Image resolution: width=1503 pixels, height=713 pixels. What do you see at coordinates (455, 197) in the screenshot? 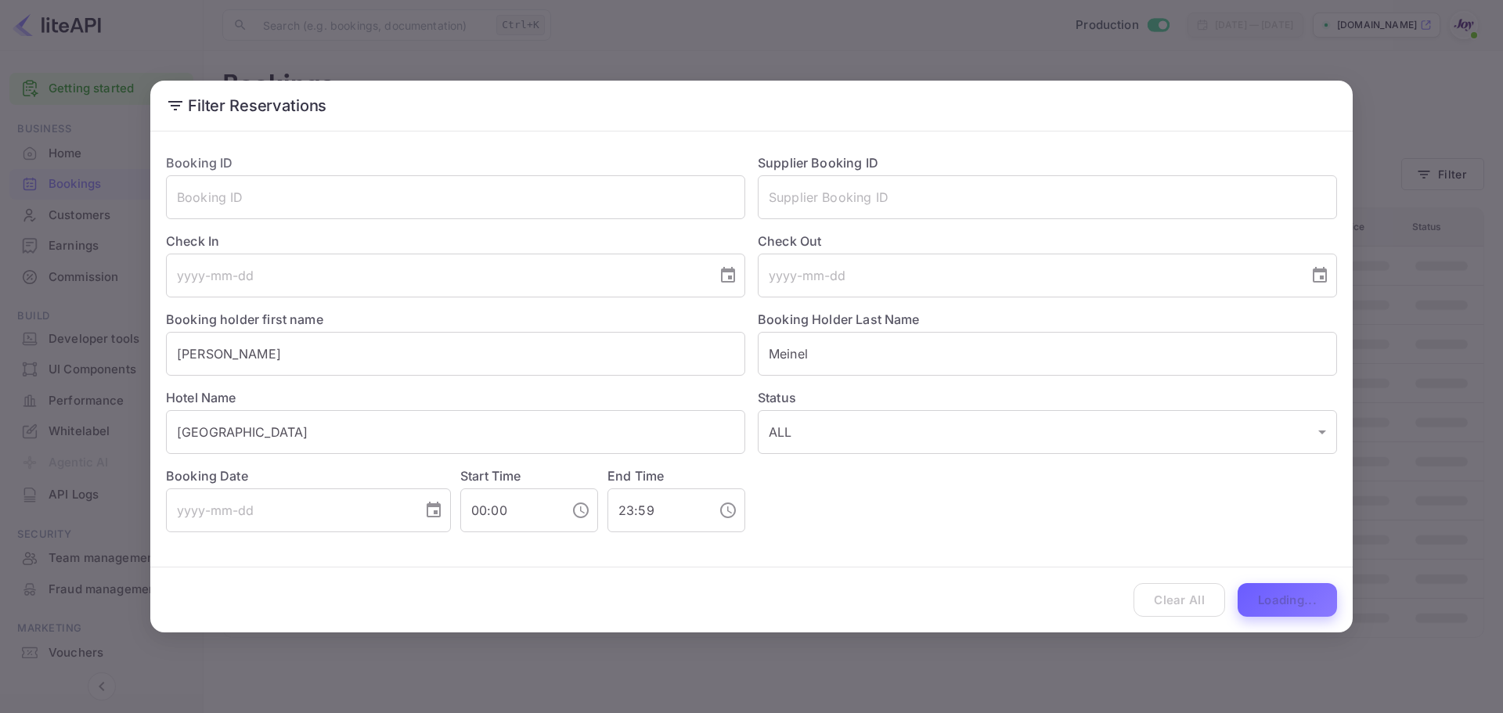
I see `input: Booking ID` at bounding box center [455, 197].